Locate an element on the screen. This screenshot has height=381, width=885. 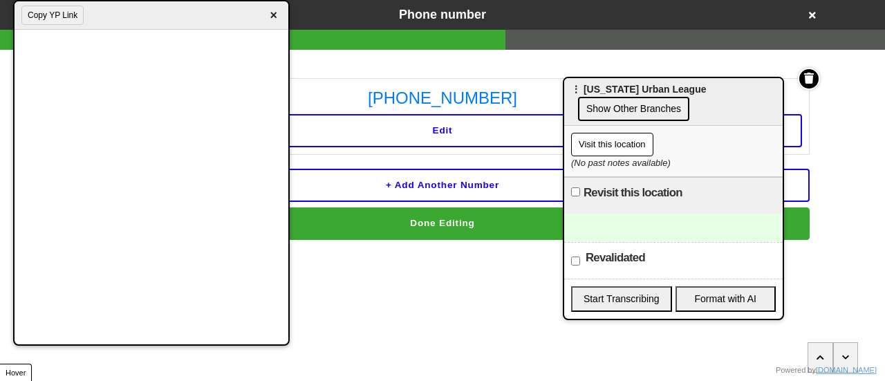
label: Revisit this location is located at coordinates (633, 193).